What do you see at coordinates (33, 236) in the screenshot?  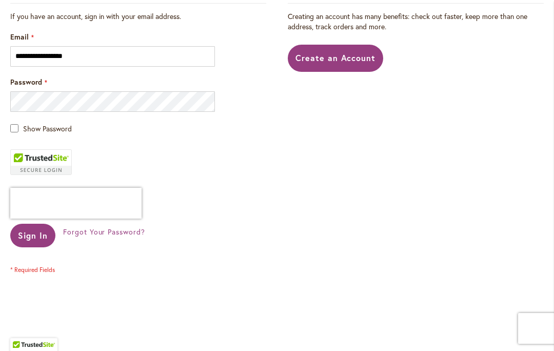 I see `button: Sign In` at bounding box center [33, 236].